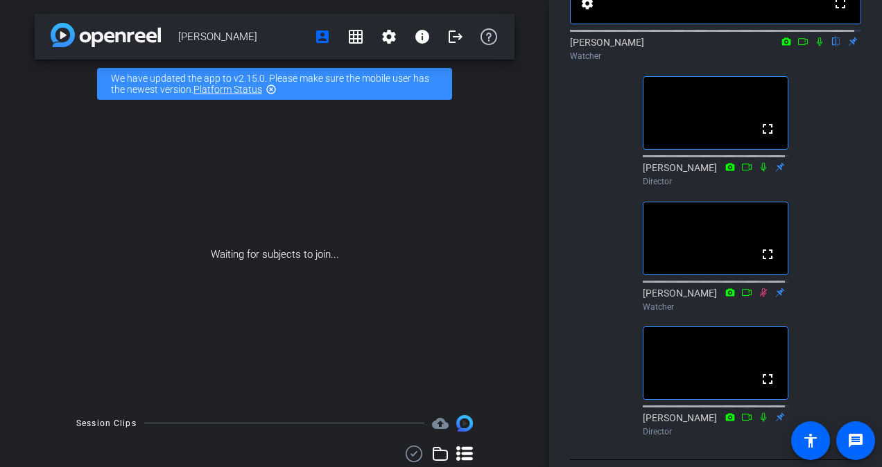  I want to click on a: Platform Status, so click(227, 89).